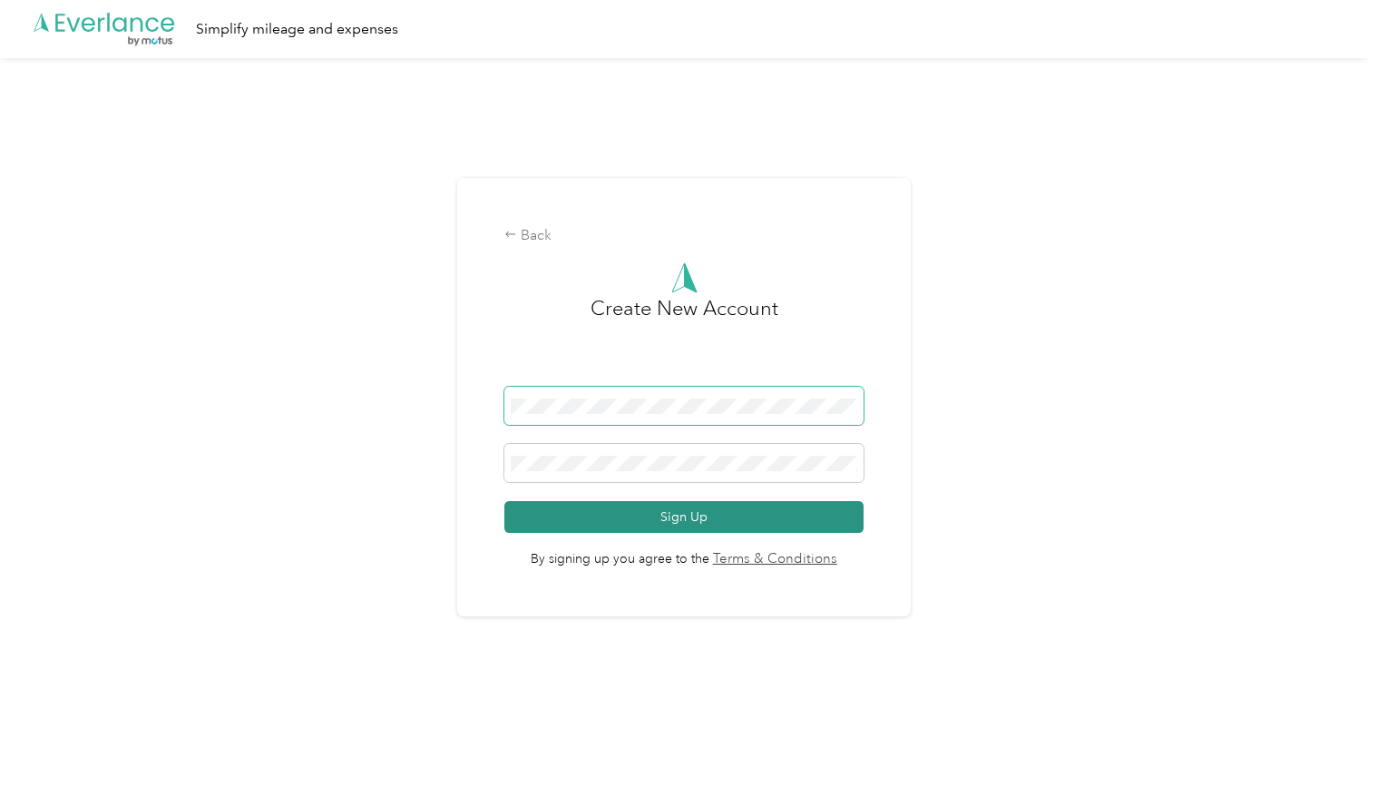 The image size is (1377, 788). Describe the element at coordinates (684, 516) in the screenshot. I see `button: Sign Up` at that location.